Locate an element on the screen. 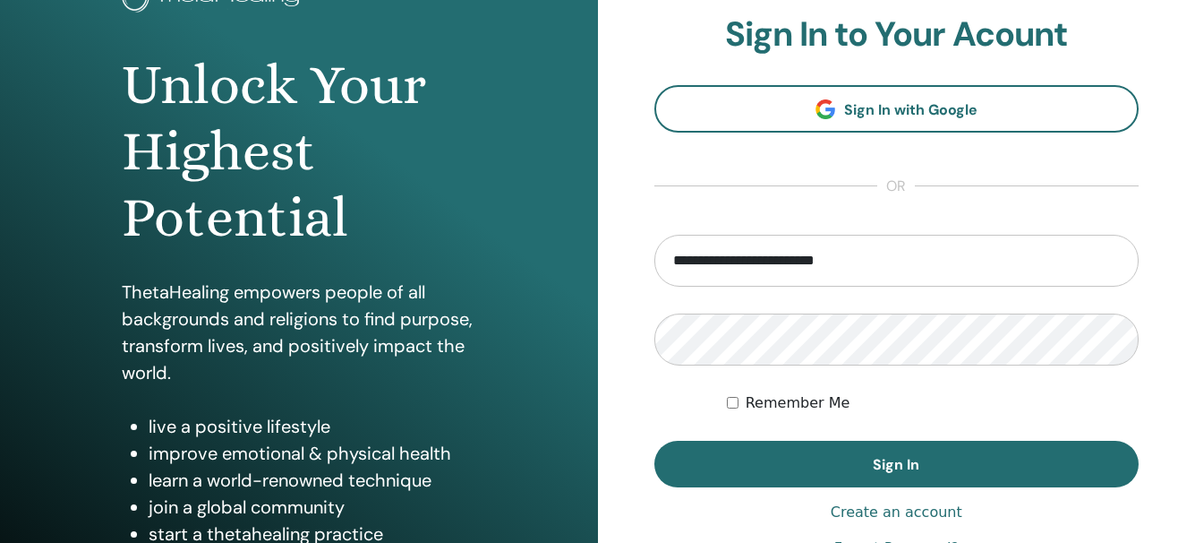 Image resolution: width=1195 pixels, height=543 pixels. h1: Unlock Your Highest Potential is located at coordinates (298, 151).